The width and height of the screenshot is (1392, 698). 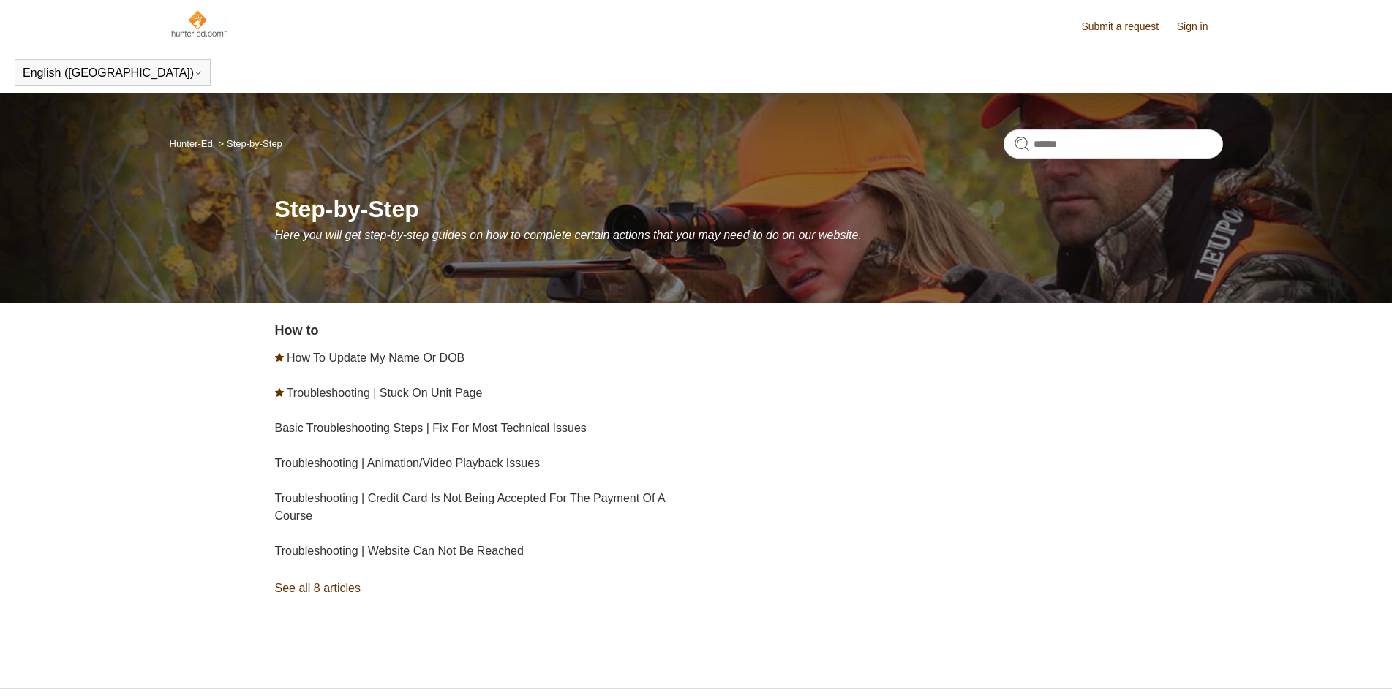 What do you see at coordinates (192, 143) in the screenshot?
I see `li: Hunter-Ed` at bounding box center [192, 143].